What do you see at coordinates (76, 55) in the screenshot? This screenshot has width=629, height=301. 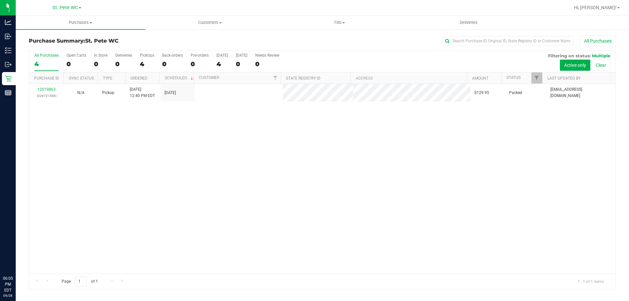 I see `div: Open Carts` at bounding box center [76, 55].